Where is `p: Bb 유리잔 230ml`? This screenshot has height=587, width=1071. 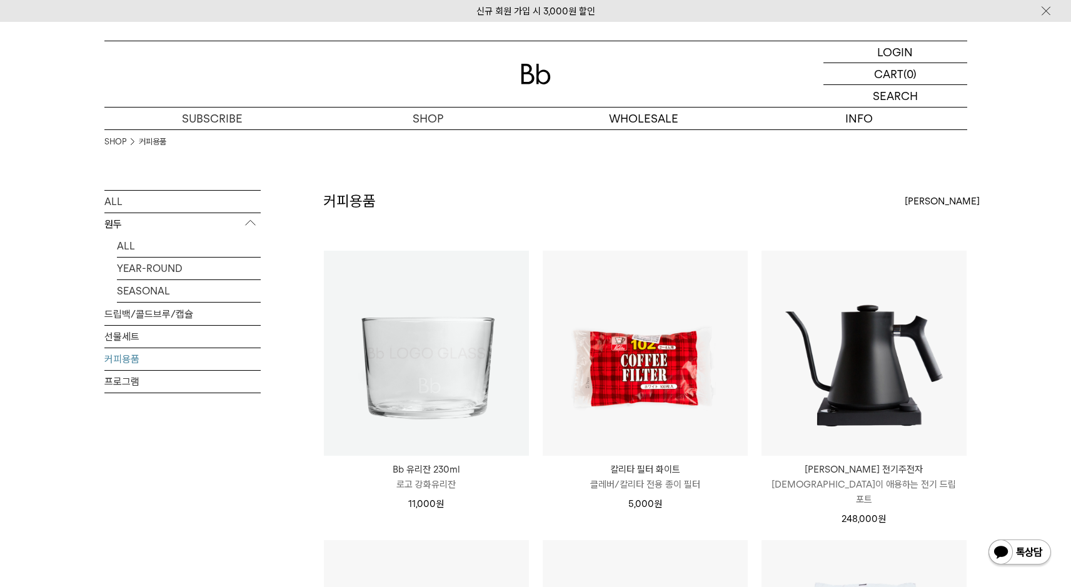
p: Bb 유리잔 230ml is located at coordinates (426, 470).